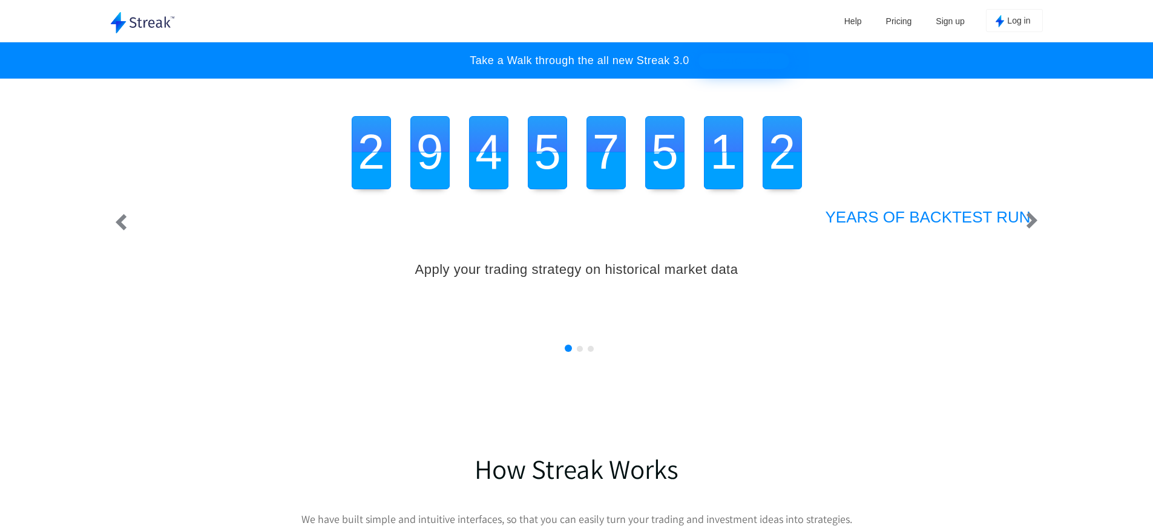 The height and width of the screenshot is (526, 1153). I want to click on button: left_arrow, so click(122, 221).